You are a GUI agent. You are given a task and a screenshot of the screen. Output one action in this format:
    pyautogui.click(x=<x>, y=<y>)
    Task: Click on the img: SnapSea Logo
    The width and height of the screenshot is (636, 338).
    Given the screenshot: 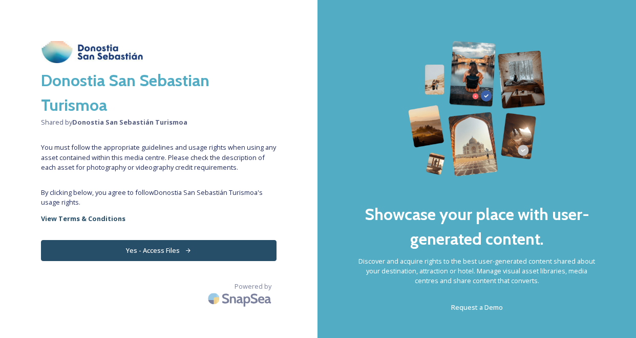 What is the action you would take?
    pyautogui.click(x=241, y=298)
    